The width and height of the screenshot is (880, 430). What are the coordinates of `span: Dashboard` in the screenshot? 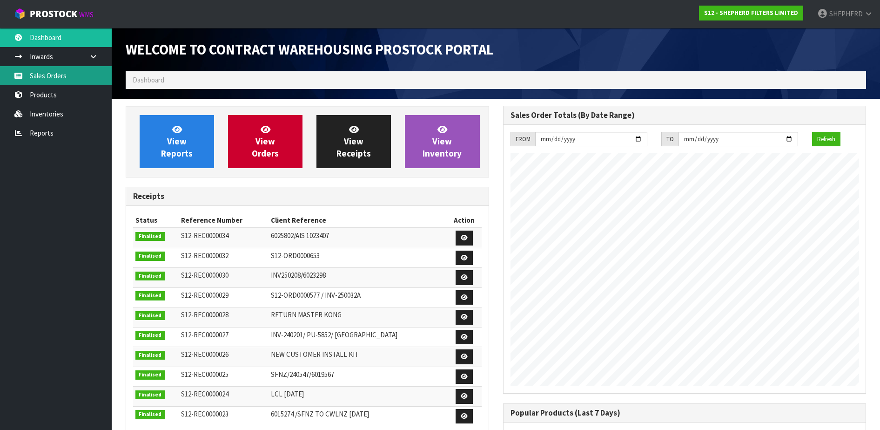 It's located at (148, 80).